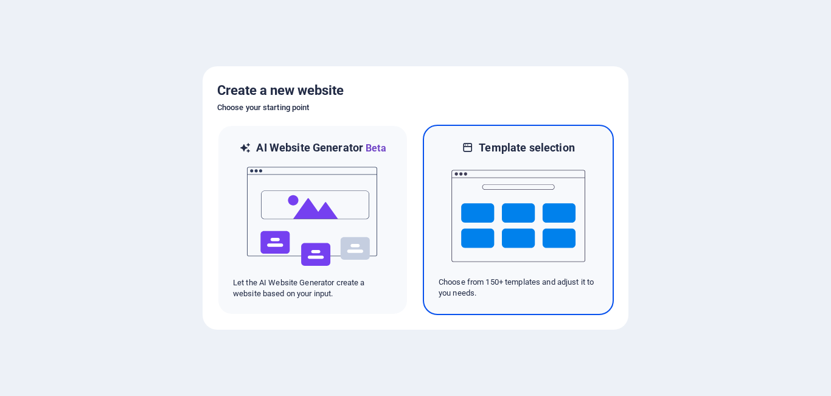  What do you see at coordinates (375, 148) in the screenshot?
I see `span: Beta` at bounding box center [375, 148].